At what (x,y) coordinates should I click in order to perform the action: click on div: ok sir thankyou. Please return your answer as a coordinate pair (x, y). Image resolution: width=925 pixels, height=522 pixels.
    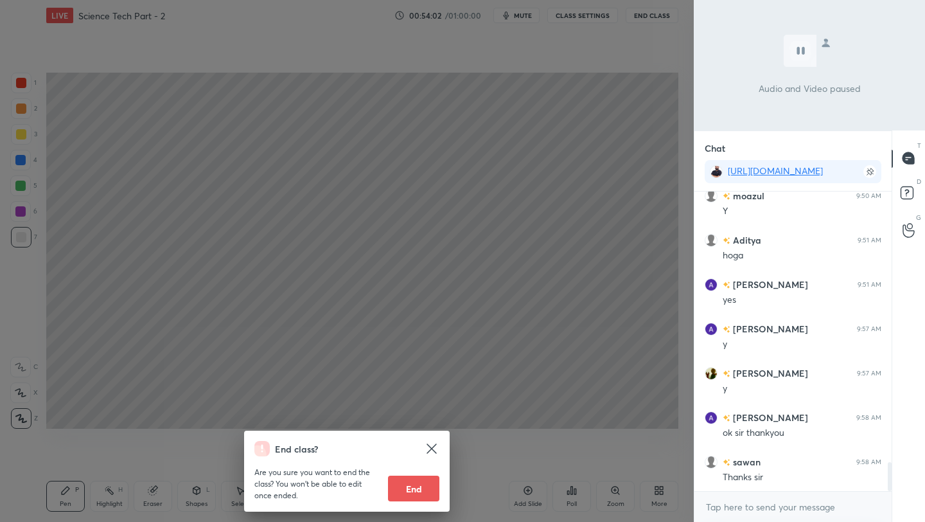
    Looking at the image, I should click on (802, 433).